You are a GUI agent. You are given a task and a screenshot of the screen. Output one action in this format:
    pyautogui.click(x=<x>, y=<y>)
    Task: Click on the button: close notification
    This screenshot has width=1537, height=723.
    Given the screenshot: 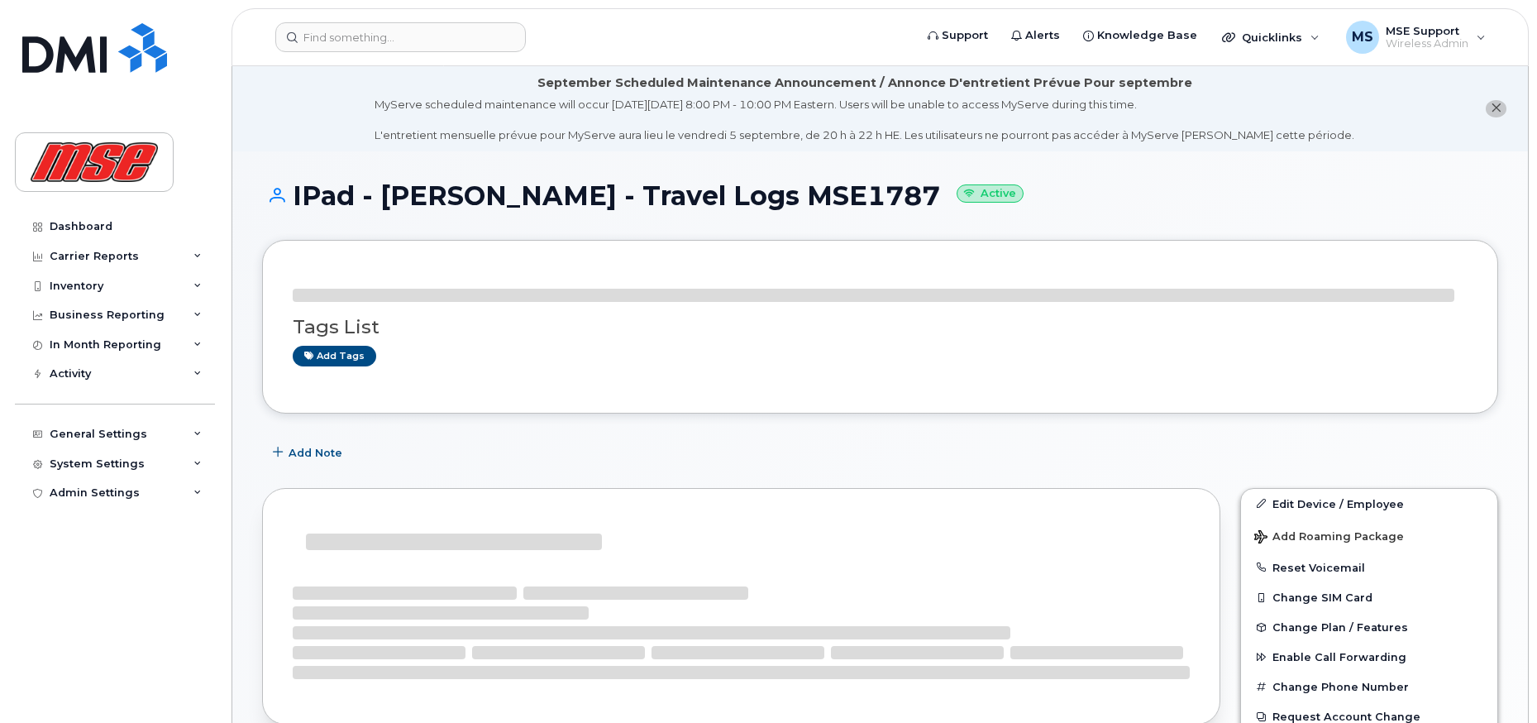 What is the action you would take?
    pyautogui.click(x=1496, y=108)
    